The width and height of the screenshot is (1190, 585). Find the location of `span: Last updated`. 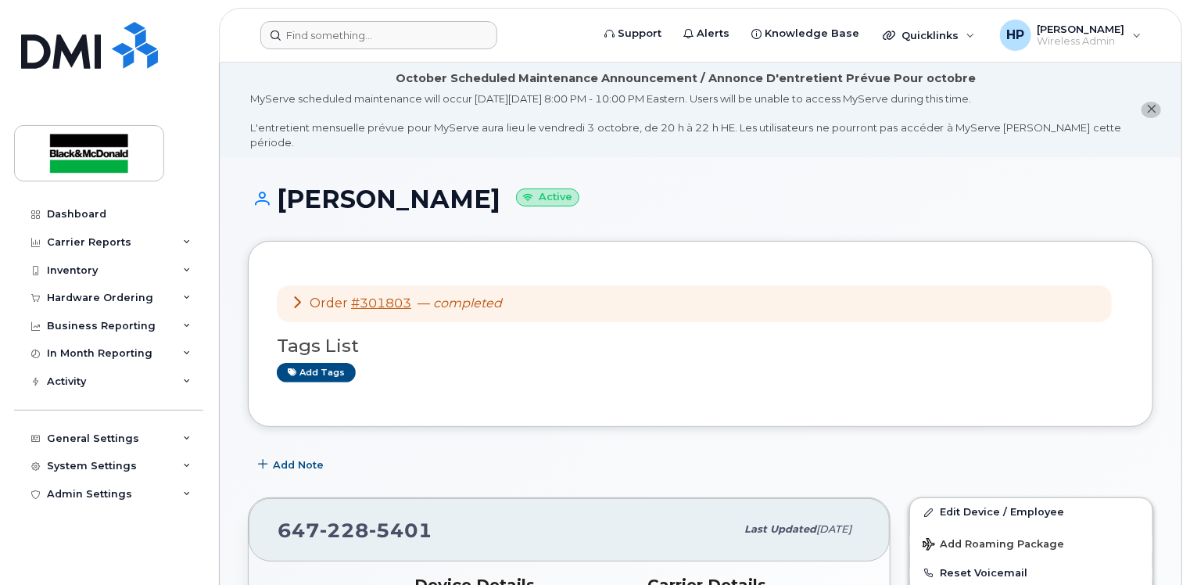

span: Last updated is located at coordinates (780, 529).